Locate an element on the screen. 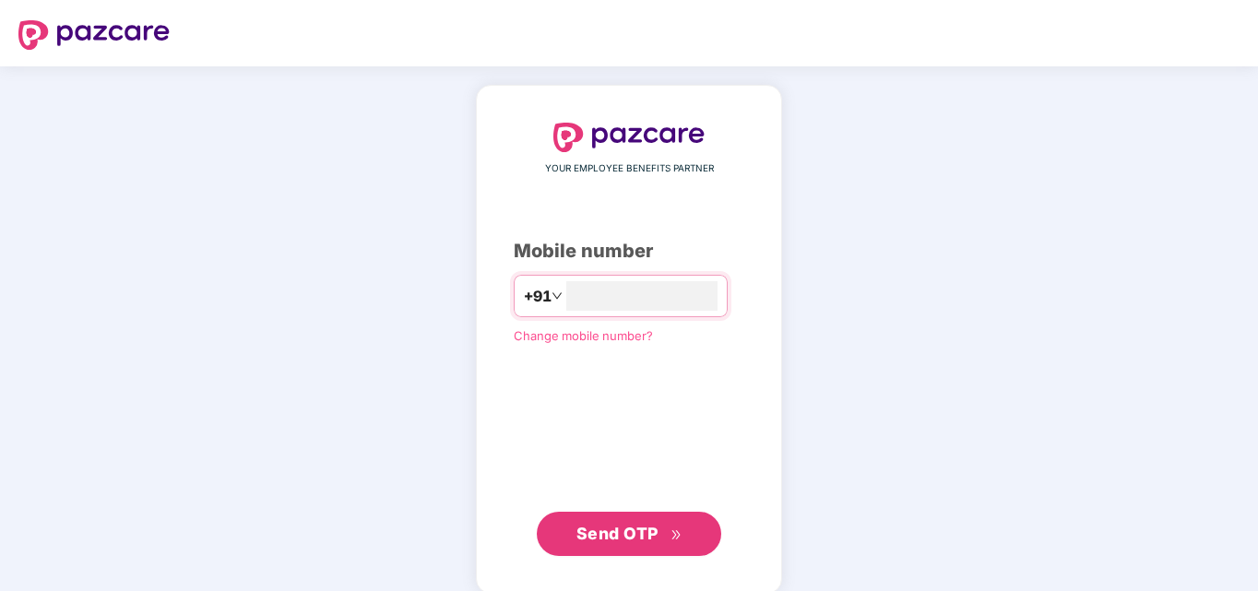 This screenshot has height=591, width=1258. span: YOUR EMPLOYEE BENEFITS PARTNER is located at coordinates (629, 169).